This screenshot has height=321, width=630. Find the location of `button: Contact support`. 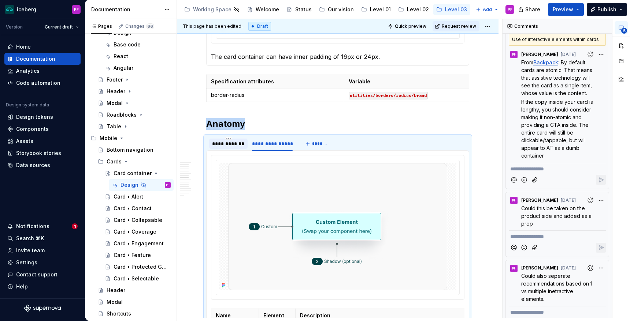

button: Contact support is located at coordinates (42, 275).